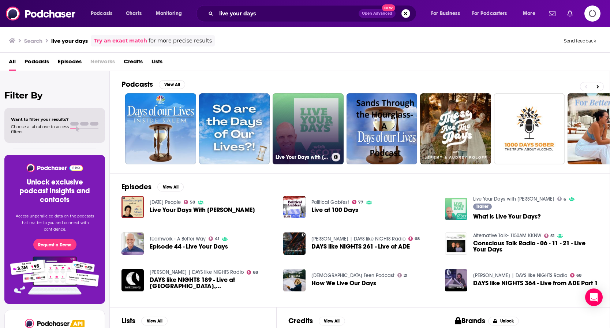 Image resolution: width=610 pixels, height=328 pixels. What do you see at coordinates (507, 216) in the screenshot?
I see `a: What is Live Your Days?` at bounding box center [507, 216].